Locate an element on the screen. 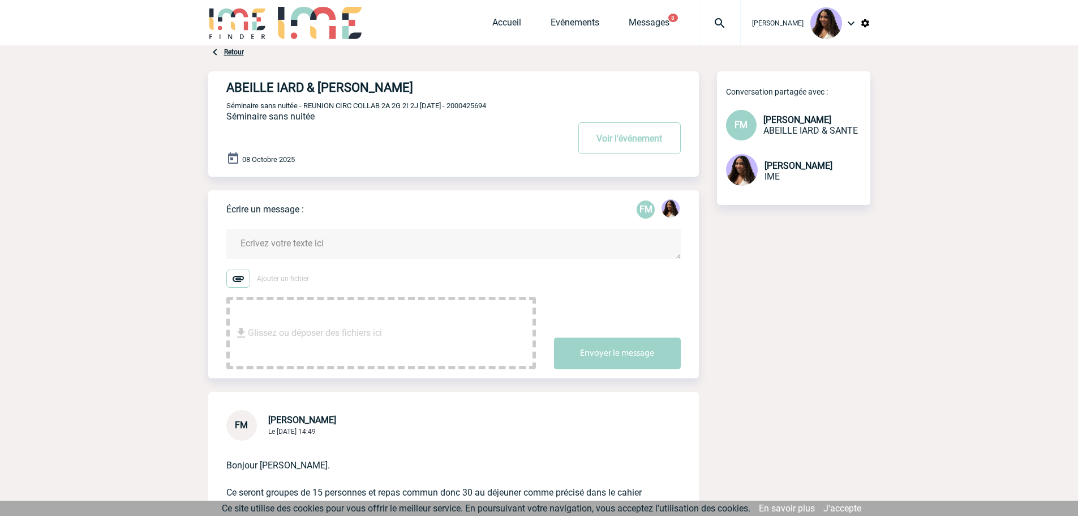 This screenshot has width=1078, height=516. a: Messages is located at coordinates (649, 25).